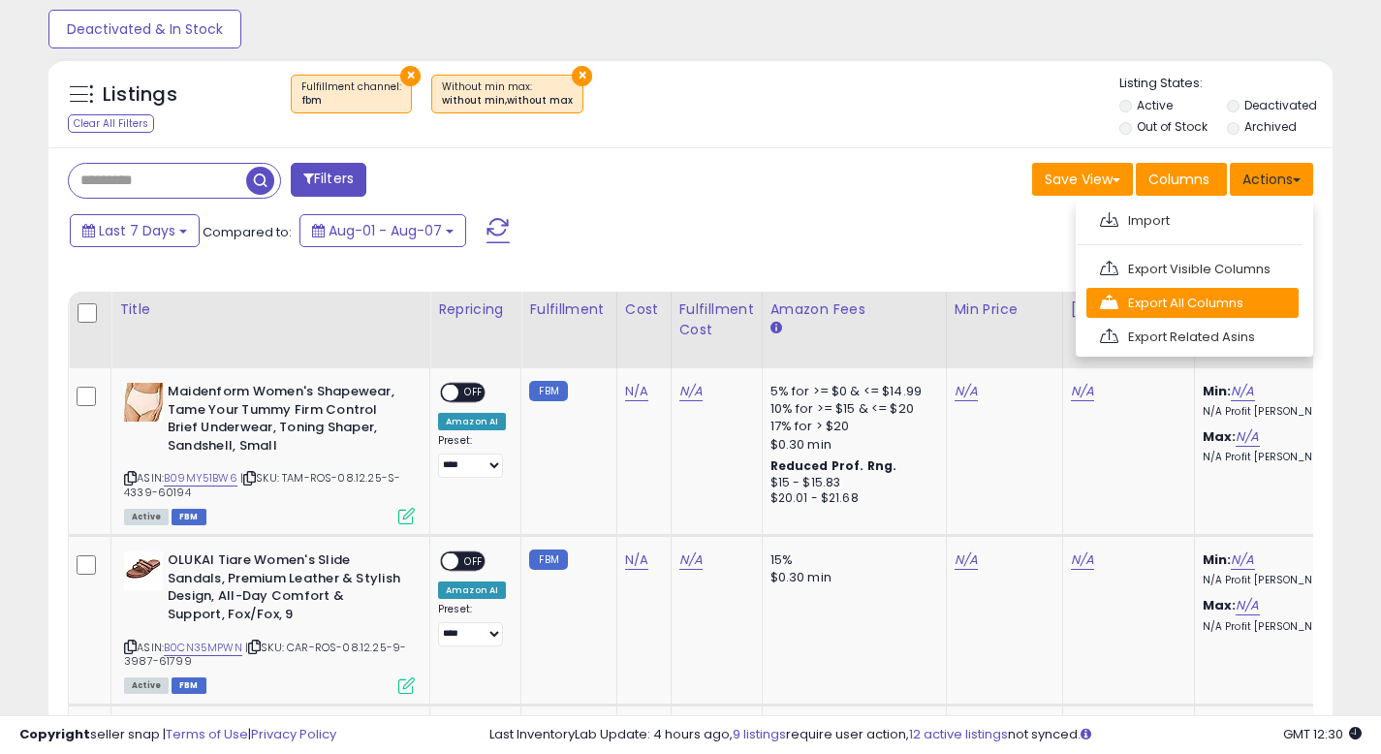 The image size is (1381, 754). I want to click on a: B0CN35MPWN, so click(203, 647).